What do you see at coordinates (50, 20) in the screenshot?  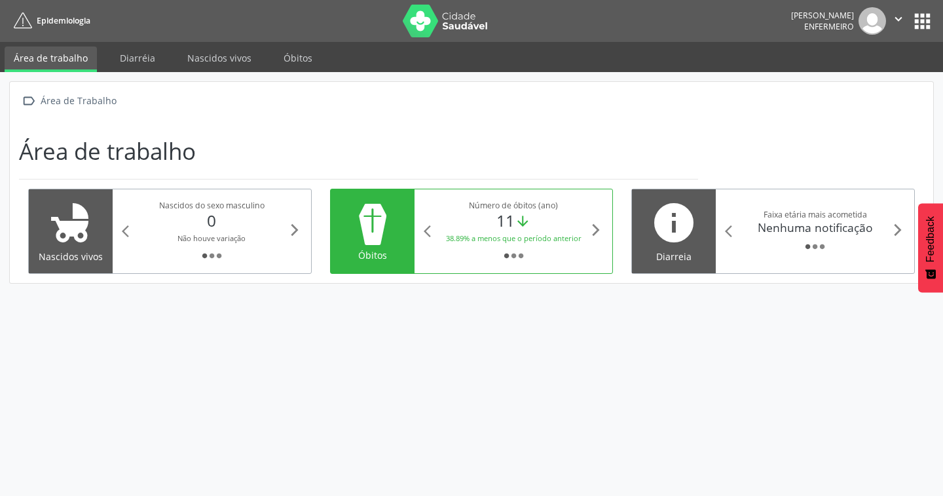 I see `a: Epidemiologia` at bounding box center [50, 20].